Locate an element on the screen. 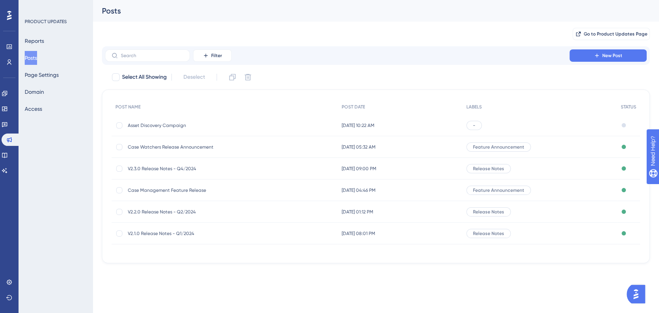 The height and width of the screenshot is (313, 659). div: Posts is located at coordinates (366, 11).